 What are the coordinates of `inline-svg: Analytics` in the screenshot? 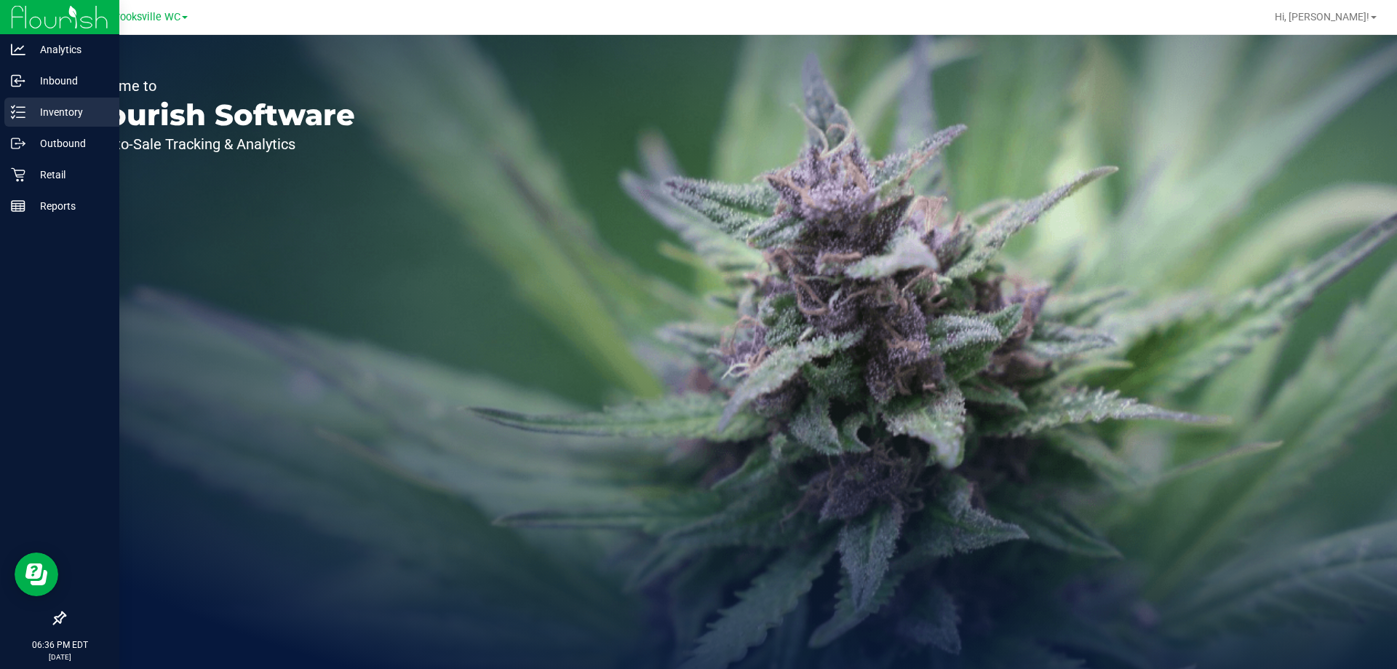 It's located at (18, 49).